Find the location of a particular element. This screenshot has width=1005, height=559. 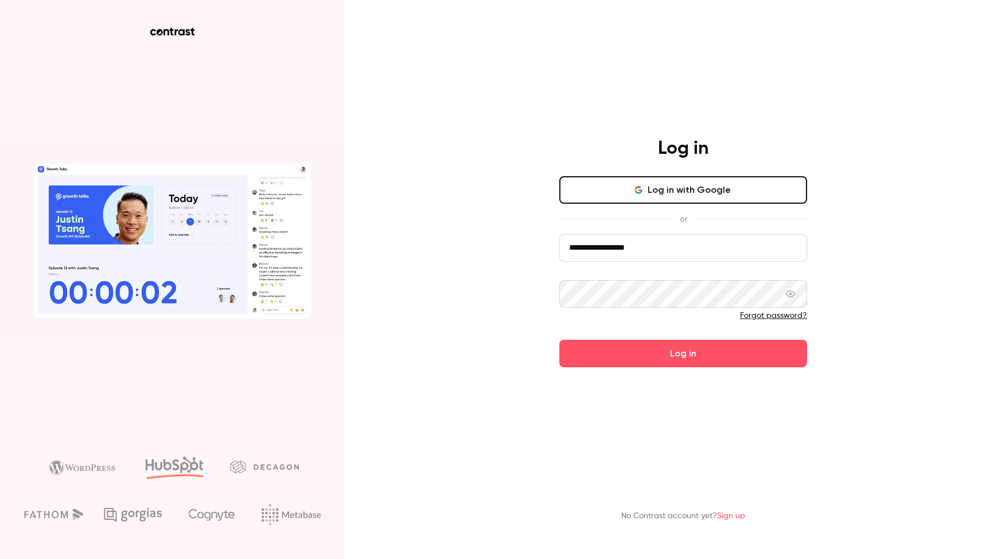

a: Forgot password? is located at coordinates (773, 315).